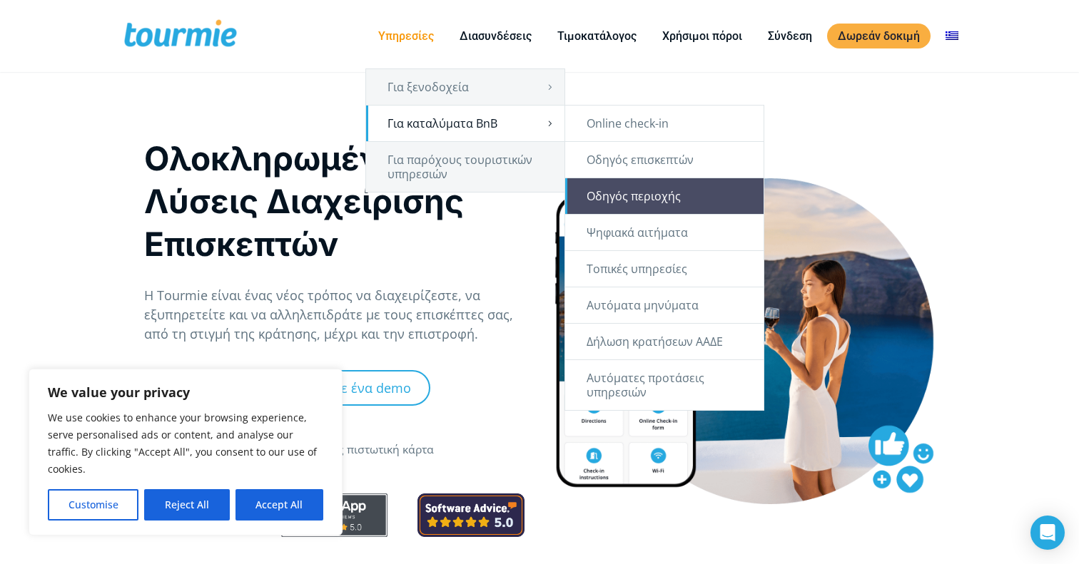 The height and width of the screenshot is (564, 1079). What do you see at coordinates (596, 36) in the screenshot?
I see `a: Τιμοκατάλογος` at bounding box center [596, 36].